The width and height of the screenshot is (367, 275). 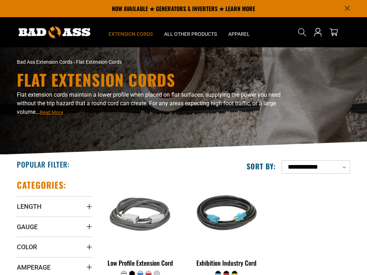 I want to click on a: black teal Exhibition Industry Cord, so click(x=226, y=225).